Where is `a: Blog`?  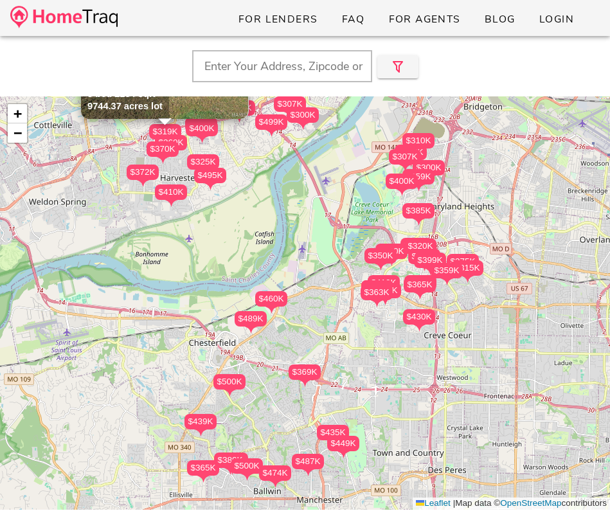 a: Blog is located at coordinates (500, 19).